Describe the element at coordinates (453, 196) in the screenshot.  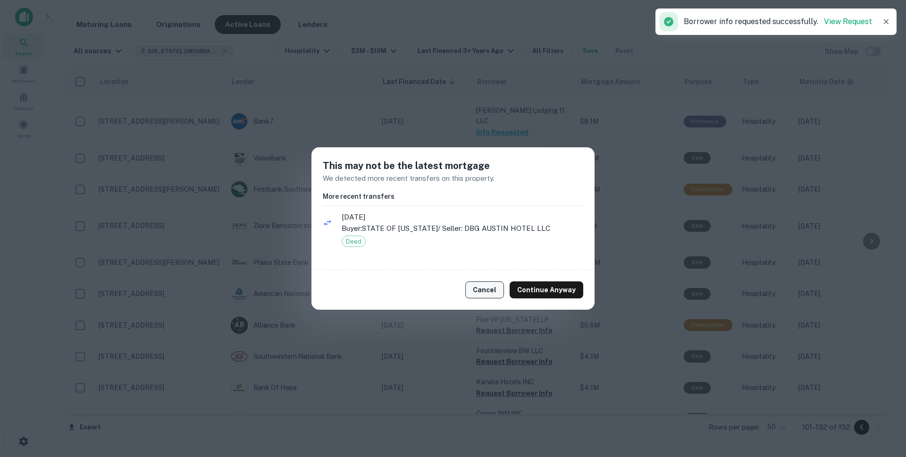
I see `h6: More recent transfers` at that location.